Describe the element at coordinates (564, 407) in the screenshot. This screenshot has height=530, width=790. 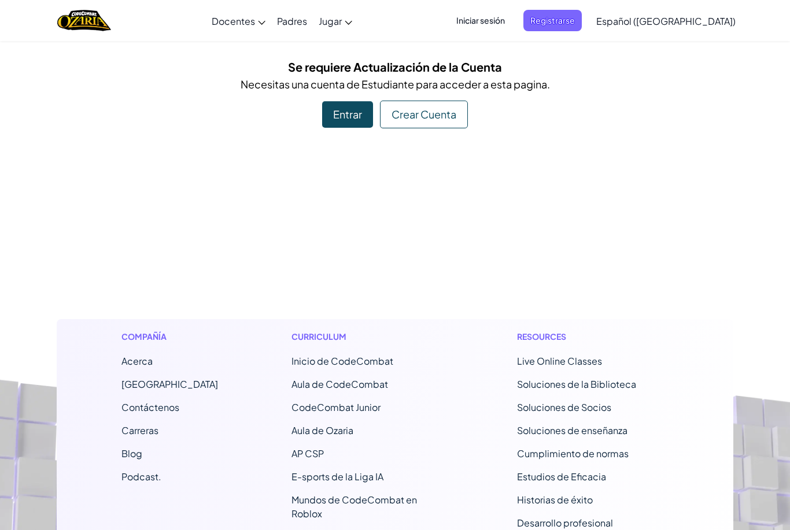
I see `a: Soluciones de Socios` at that location.